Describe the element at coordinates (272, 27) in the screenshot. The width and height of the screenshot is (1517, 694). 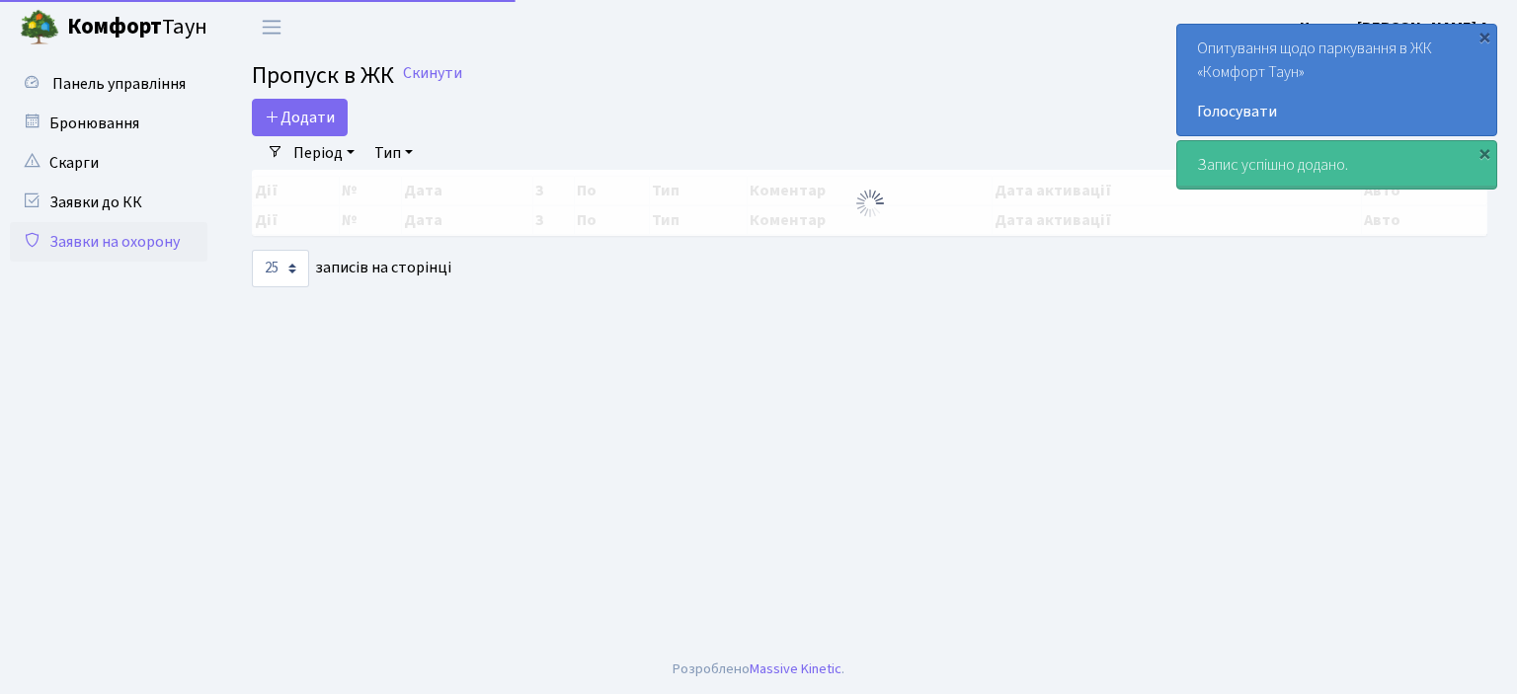
I see `button: Переключити навігацію` at that location.